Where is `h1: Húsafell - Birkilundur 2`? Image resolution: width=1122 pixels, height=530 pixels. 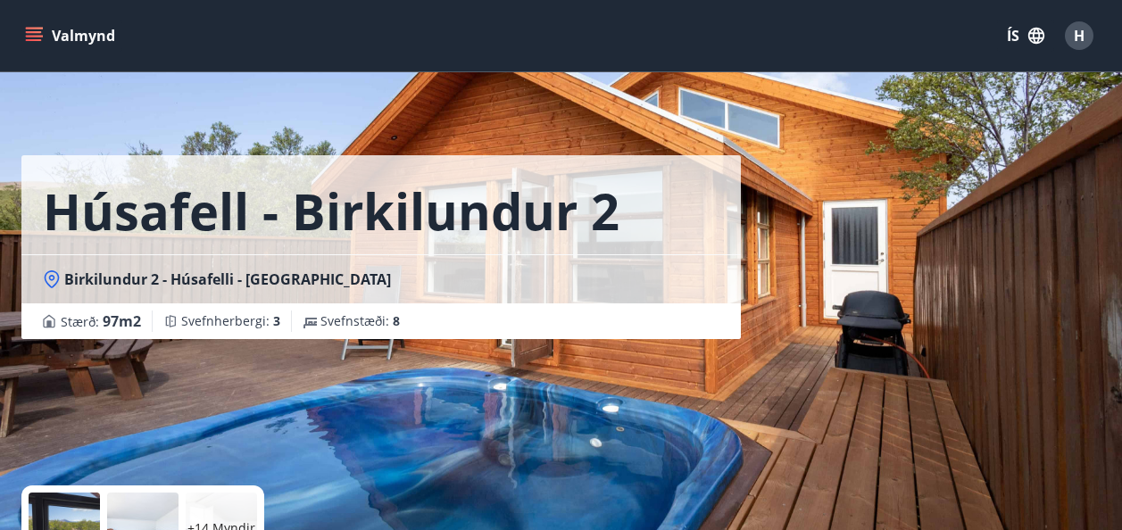
h1: Húsafell - Birkilundur 2 is located at coordinates (331, 211).